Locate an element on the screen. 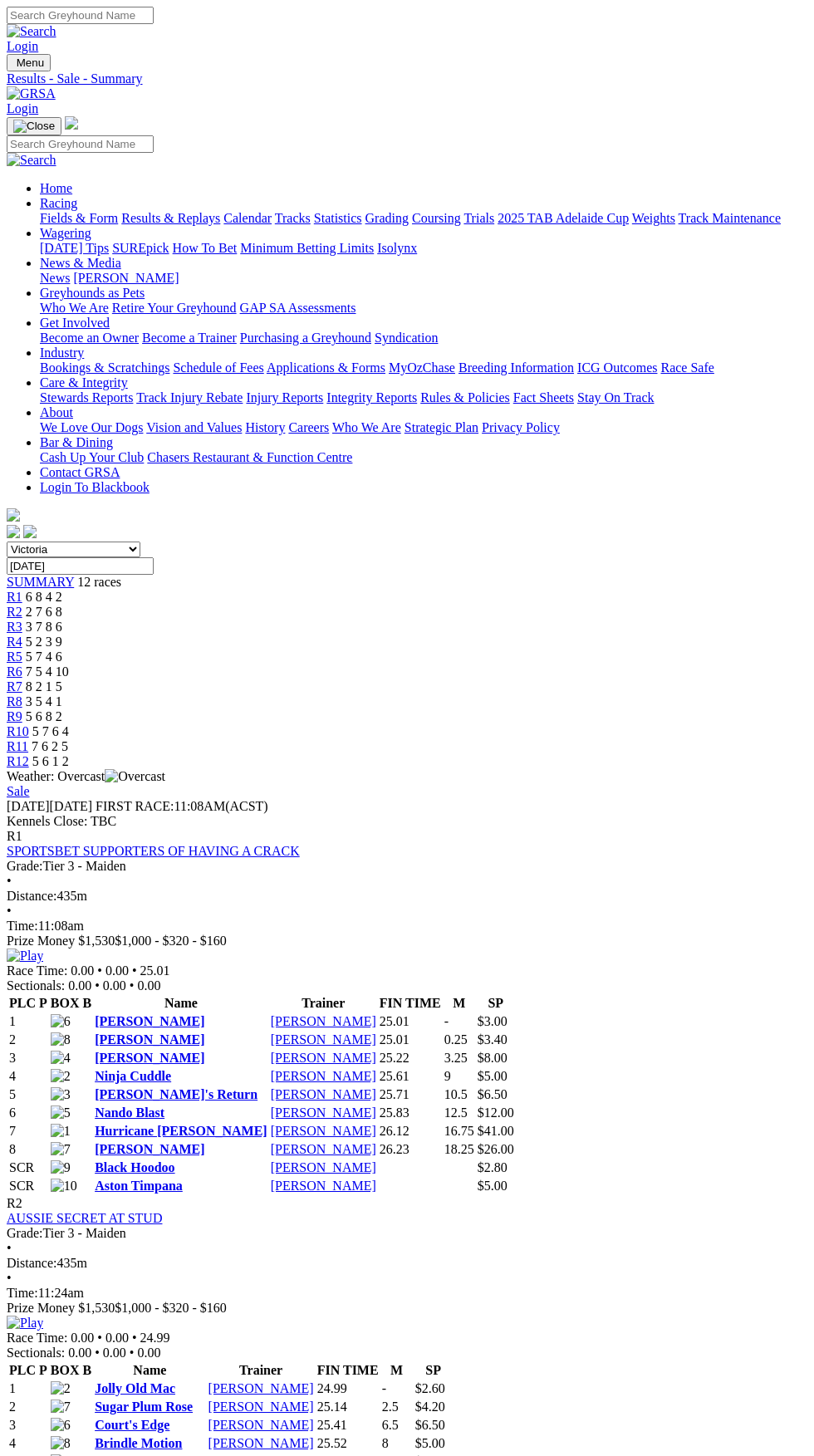  img: Overcast is located at coordinates (134, 777).